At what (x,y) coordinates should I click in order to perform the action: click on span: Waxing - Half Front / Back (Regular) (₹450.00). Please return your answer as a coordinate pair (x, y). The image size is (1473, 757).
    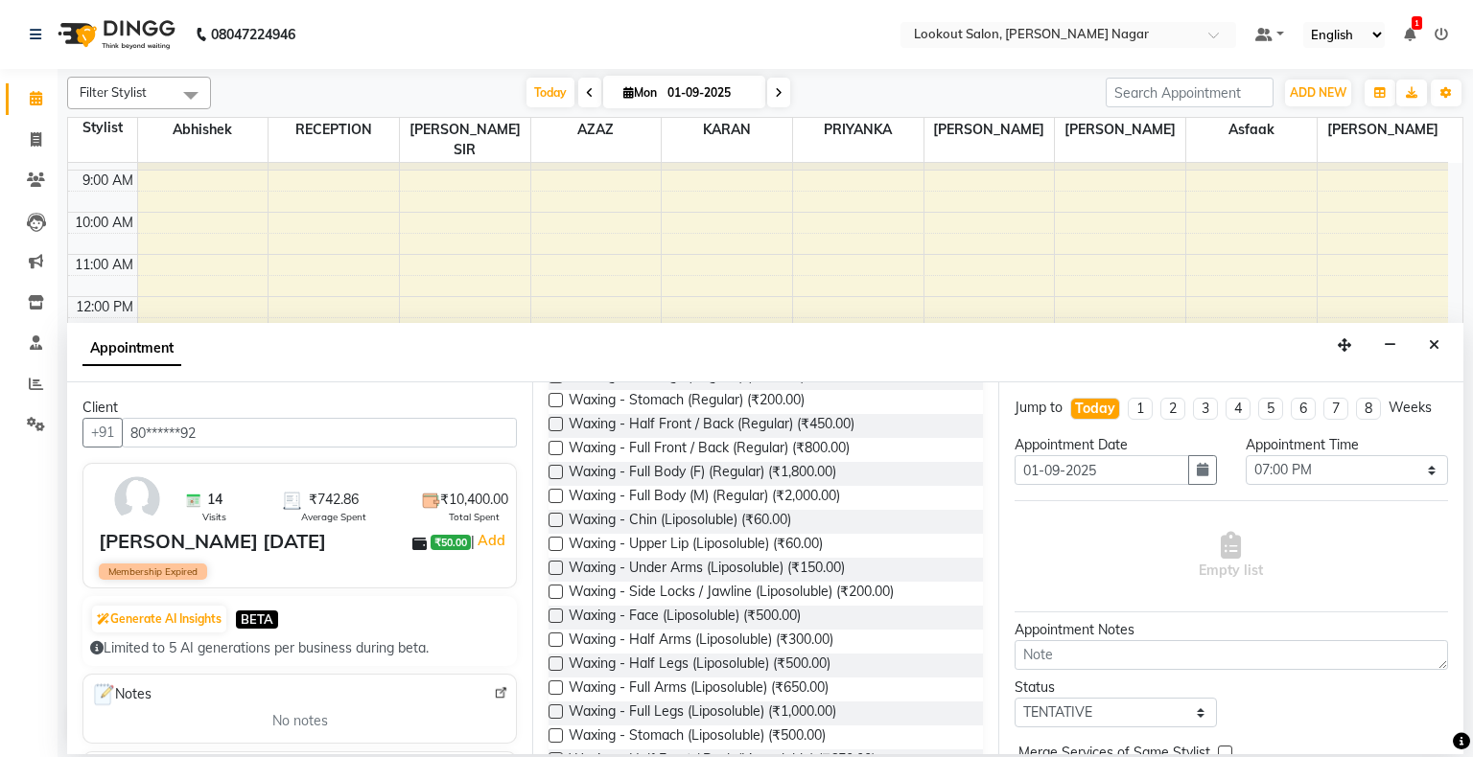
    Looking at the image, I should click on (711, 426).